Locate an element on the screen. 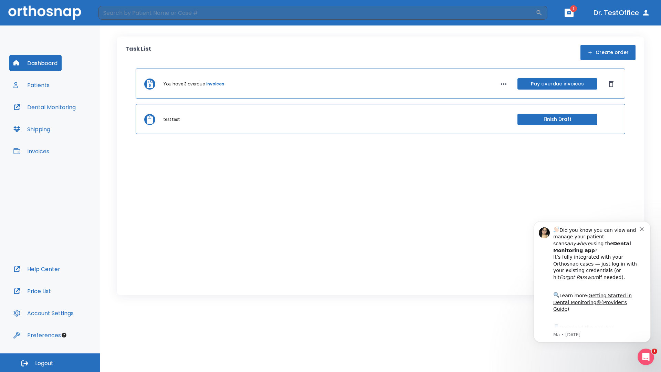  button: Invoices is located at coordinates (31, 151).